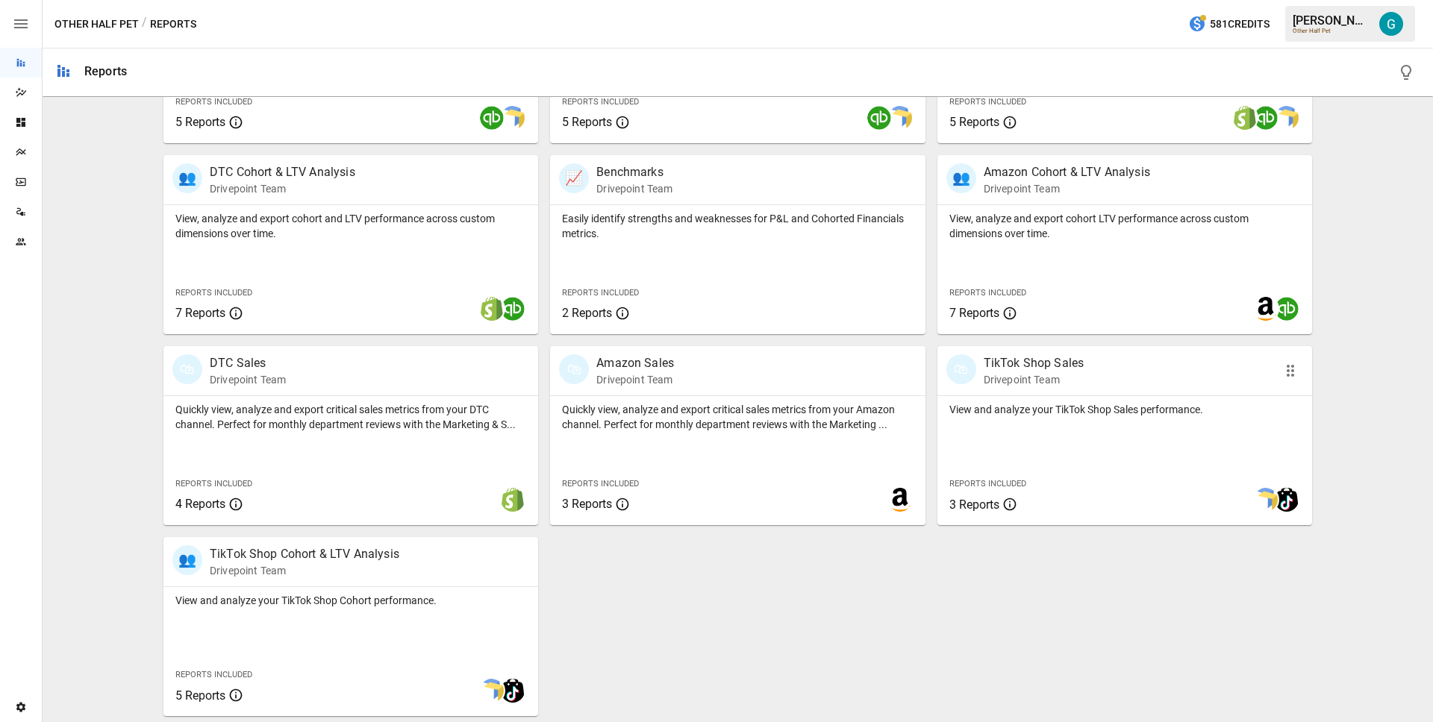 This screenshot has height=722, width=1433. Describe the element at coordinates (635, 363) in the screenshot. I see `p: Amazon Sales` at that location.